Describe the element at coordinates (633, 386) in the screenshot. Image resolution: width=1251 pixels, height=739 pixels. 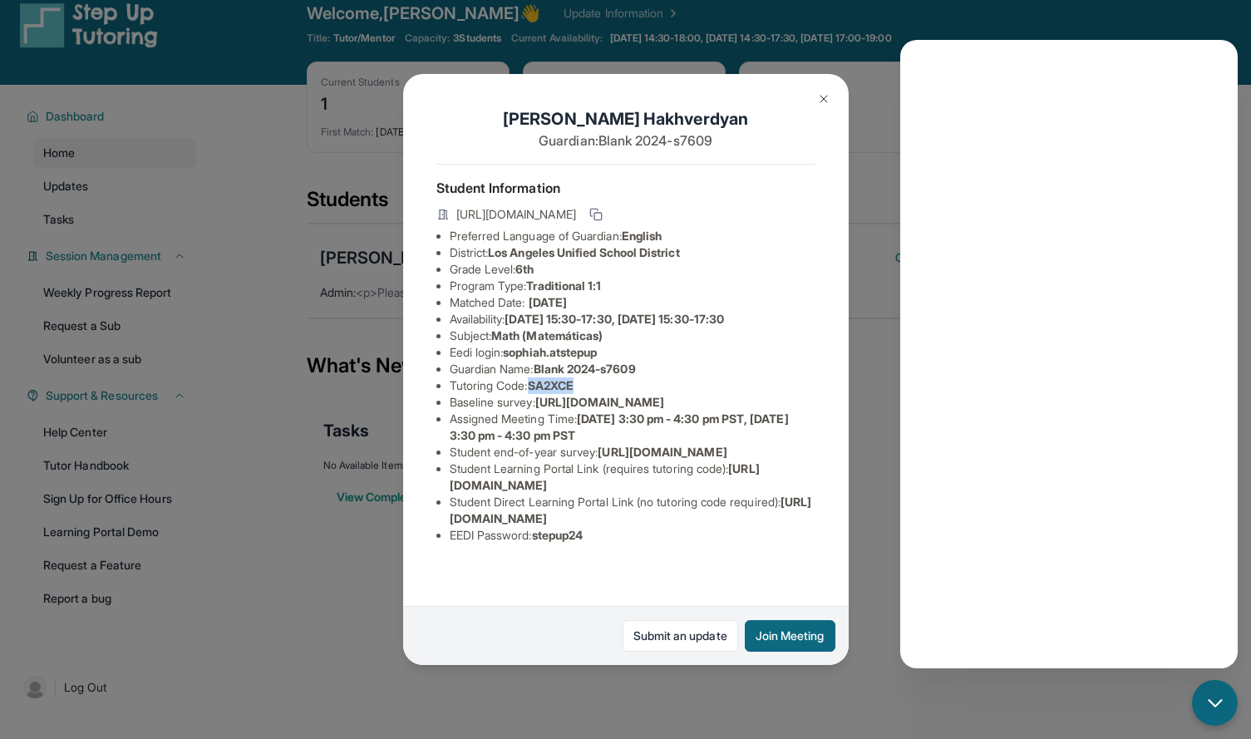
I see `li: Tutoring Code :` at that location.